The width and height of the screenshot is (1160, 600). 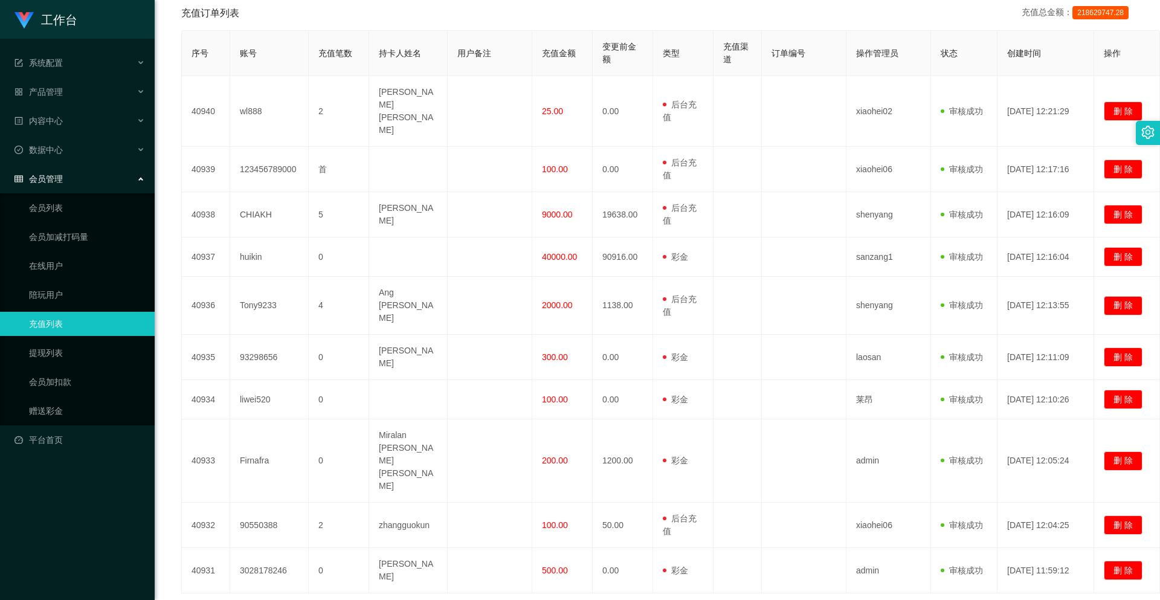 I want to click on td: 40934, so click(x=206, y=399).